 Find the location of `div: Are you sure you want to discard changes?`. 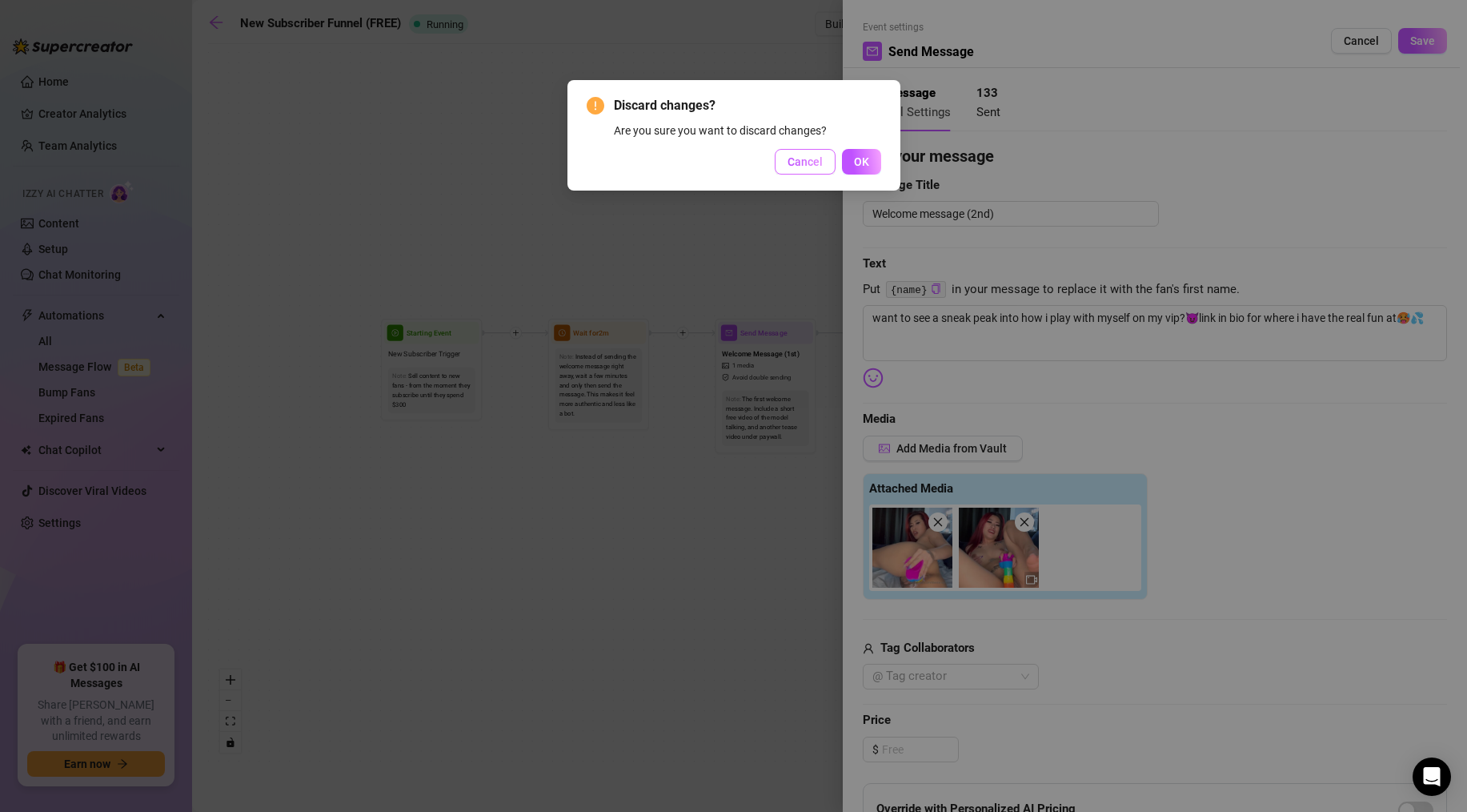

div: Are you sure you want to discard changes? is located at coordinates (747, 131).